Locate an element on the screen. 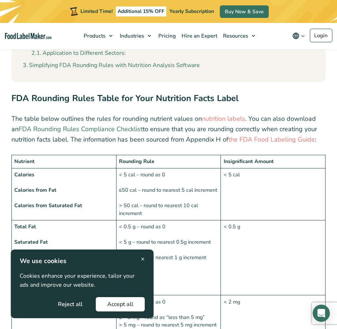 The width and height of the screenshot is (337, 329). p: The table below outlines the rules for rounding nutrient values on . You can also download an to ... is located at coordinates (169, 129).